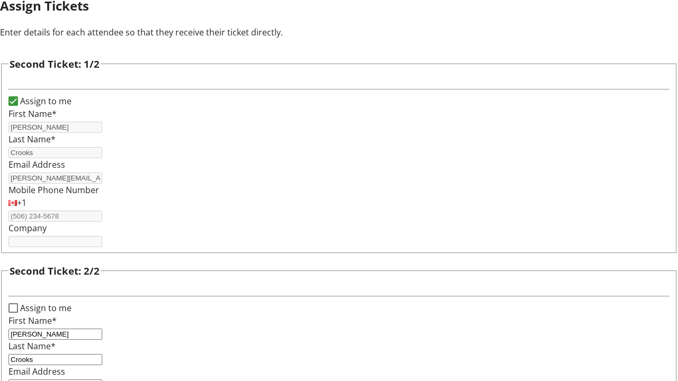  What do you see at coordinates (53, 190) in the screenshot?
I see `label: Mobile Phone Number` at bounding box center [53, 190].